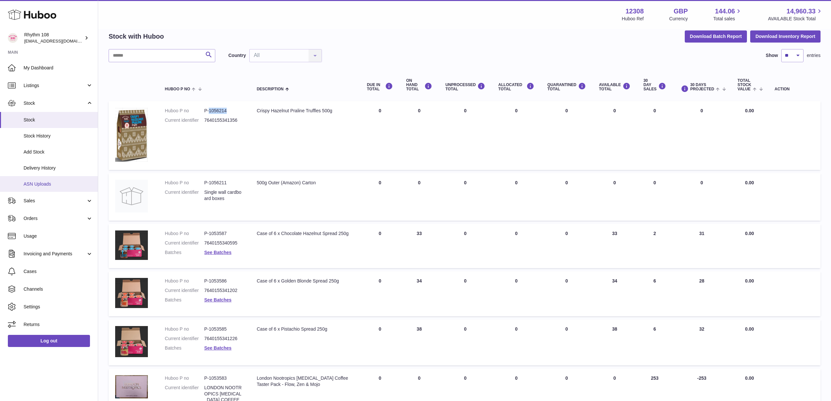 This screenshot has height=401, width=831. Describe the element at coordinates (58, 306) in the screenshot. I see `span: Settings` at that location.